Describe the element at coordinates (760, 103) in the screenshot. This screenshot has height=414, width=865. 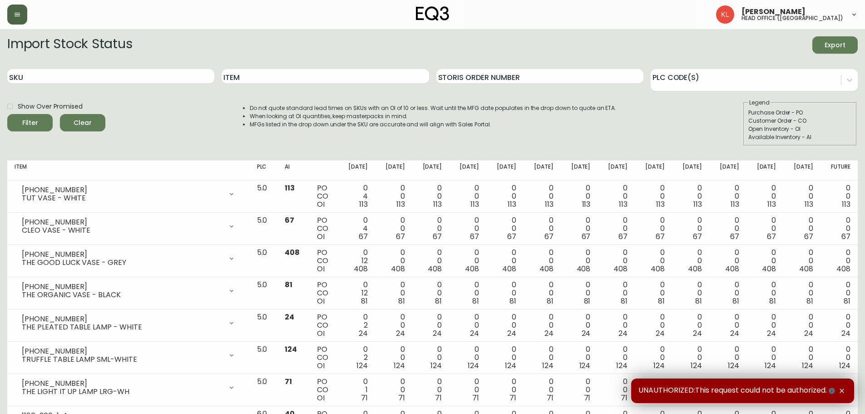
I see `legend: Legend` at that location.